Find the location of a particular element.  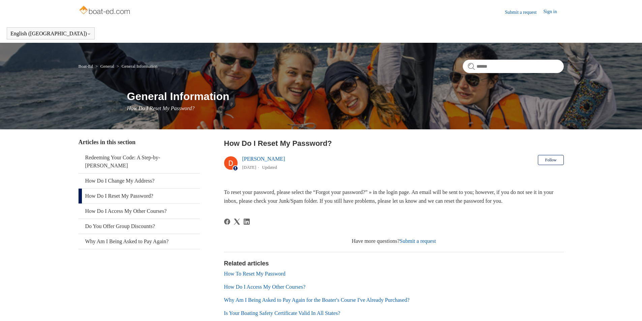

a: How To Reset My Password is located at coordinates (255, 274).